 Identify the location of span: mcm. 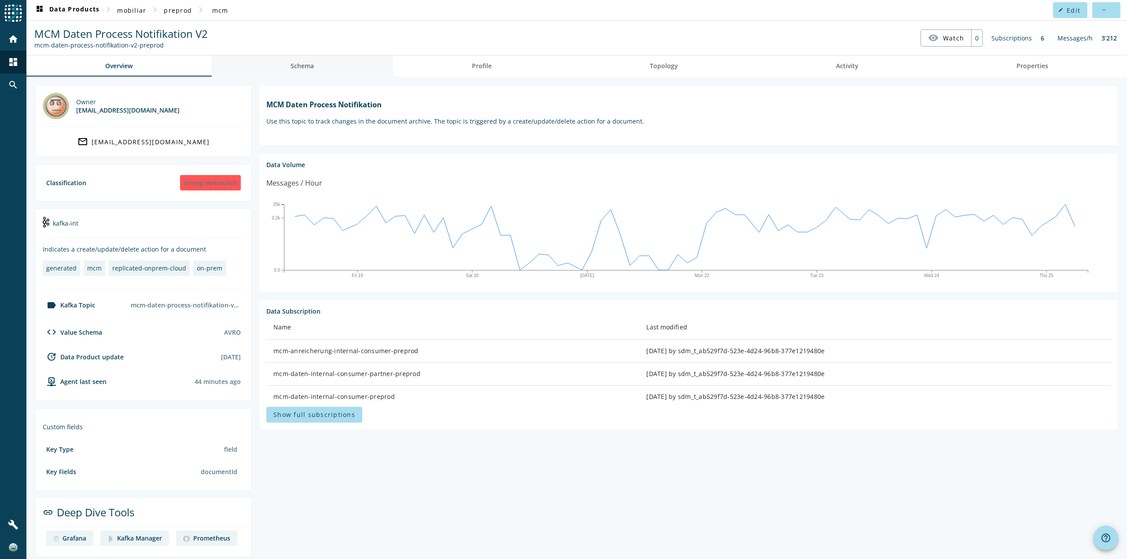
(220, 10).